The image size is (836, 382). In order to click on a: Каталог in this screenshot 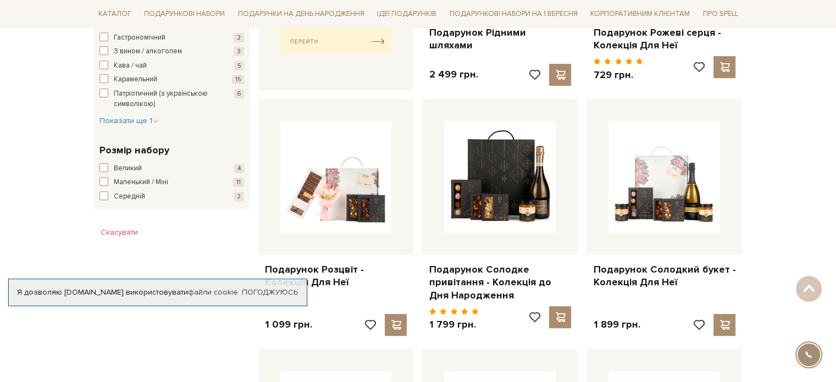, I will do `click(115, 14)`.